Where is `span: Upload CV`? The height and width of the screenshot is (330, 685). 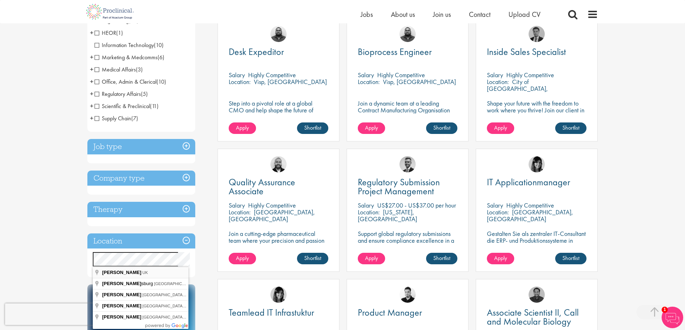 span: Upload CV is located at coordinates (524, 14).